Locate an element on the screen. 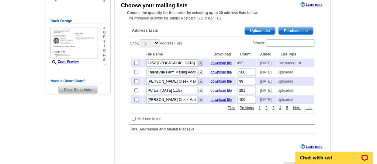 The height and width of the screenshot is (164, 377). span: p is located at coordinates (104, 37).